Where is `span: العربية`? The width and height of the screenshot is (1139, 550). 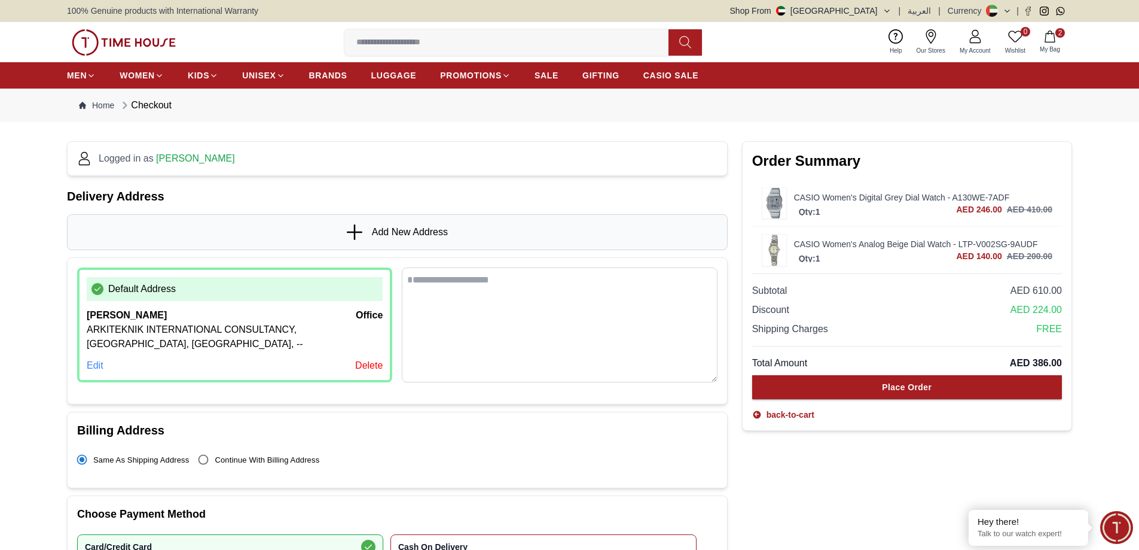 span: العربية is located at coordinates (919, 11).